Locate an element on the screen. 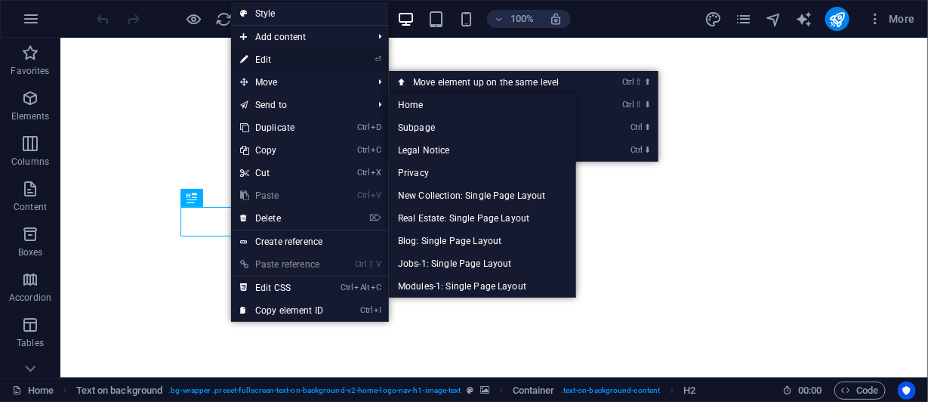 The image size is (928, 402). button: text_generator is located at coordinates (804, 19).